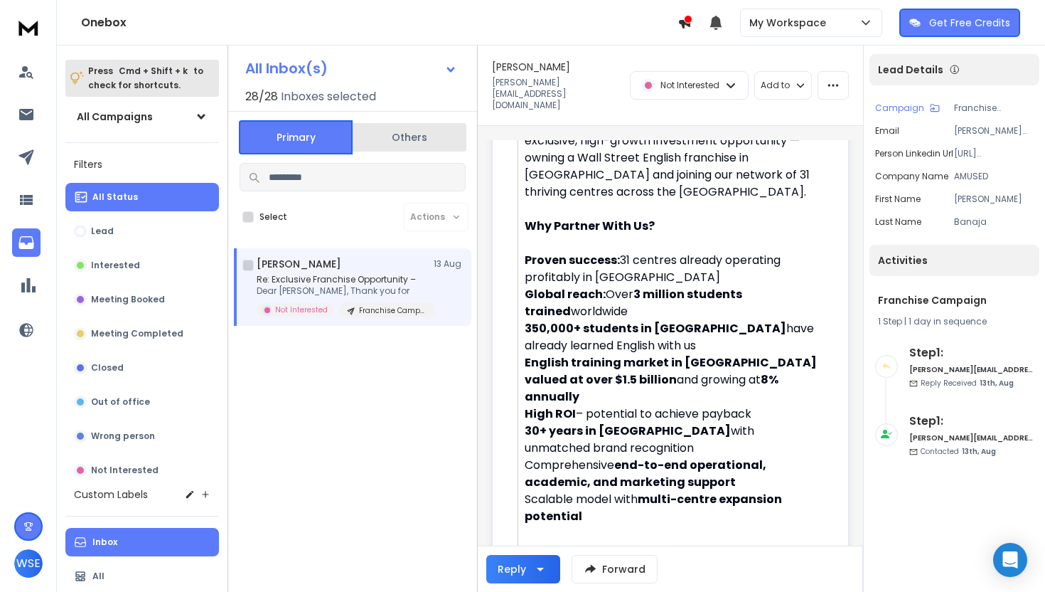 Image resolution: width=1045 pixels, height=592 pixels. What do you see at coordinates (102, 231) in the screenshot?
I see `p: Lead` at bounding box center [102, 231].